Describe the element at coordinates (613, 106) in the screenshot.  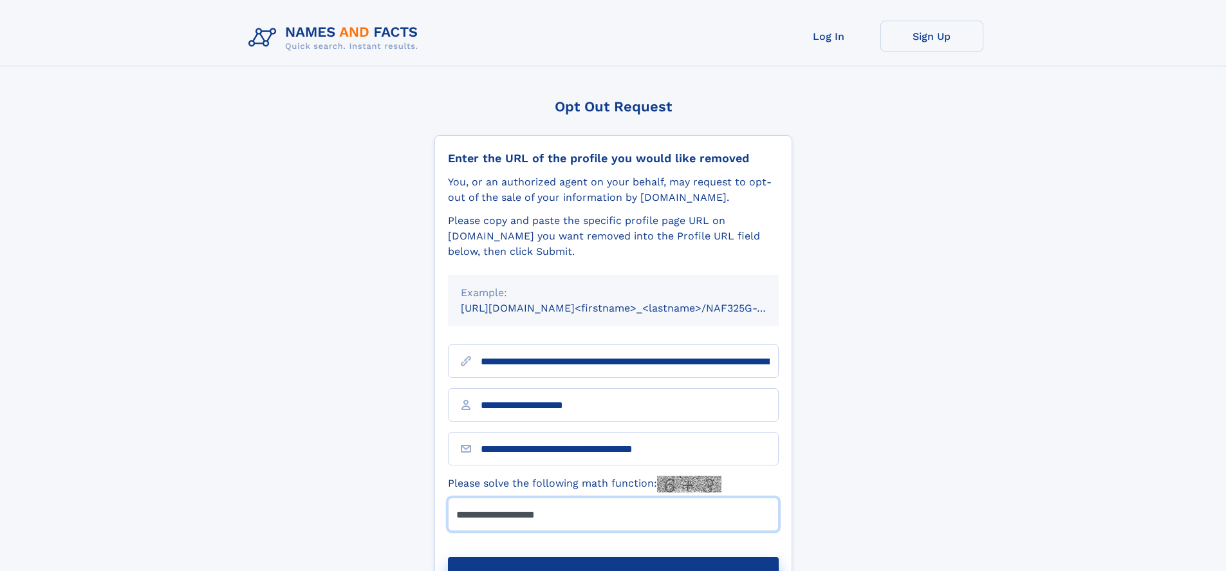
I see `div: Opt Out Request` at that location.